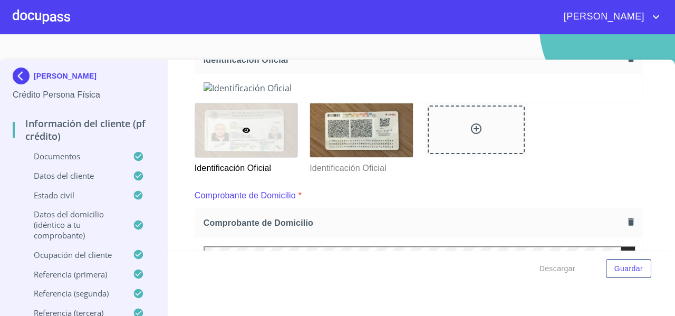 Image resolution: width=675 pixels, height=316 pixels. What do you see at coordinates (245, 196) in the screenshot?
I see `p: Comprobante de Domicilio` at bounding box center [245, 196].